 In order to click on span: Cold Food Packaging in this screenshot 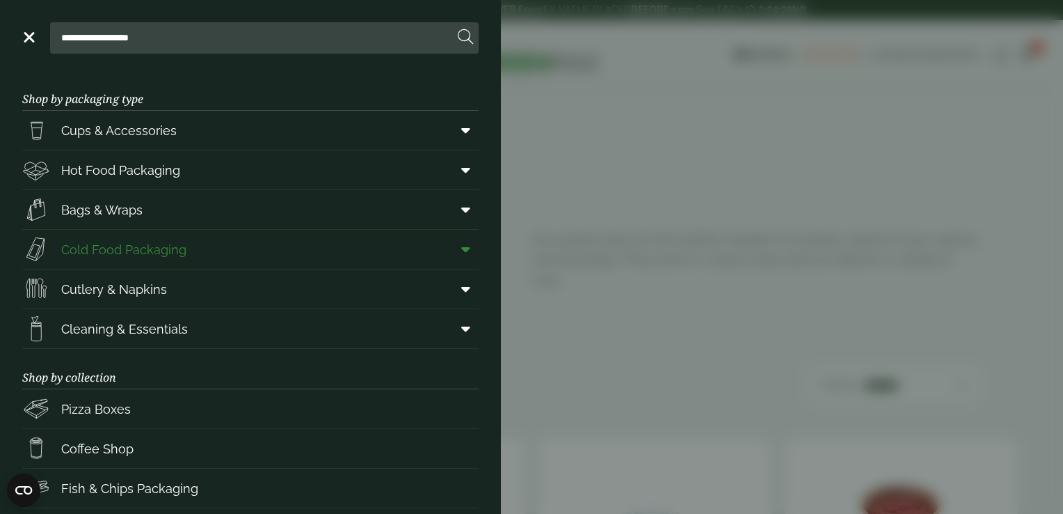, I will do `click(124, 249)`.